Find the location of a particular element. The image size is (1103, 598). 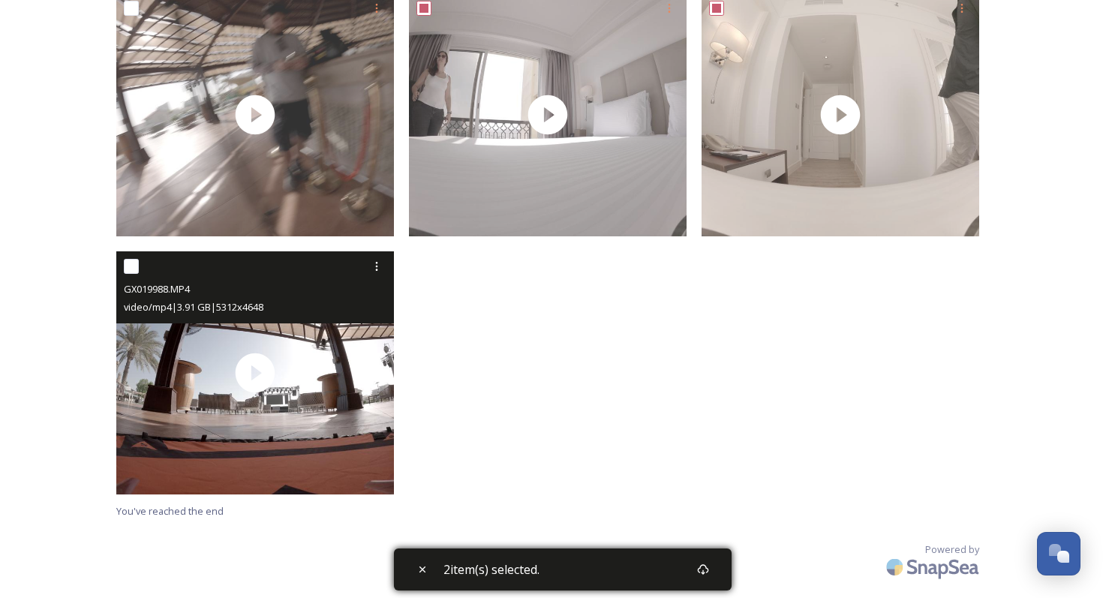

span: You've reached the end is located at coordinates (170, 511).